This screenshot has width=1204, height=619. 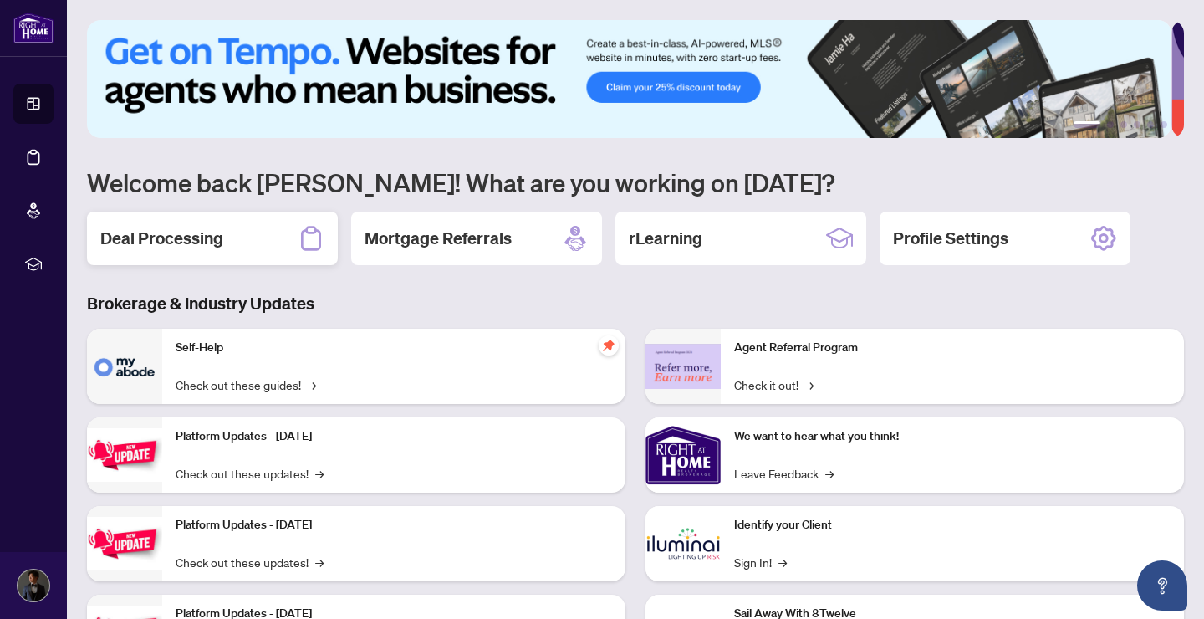 I want to click on p: Agent Referral Program, so click(x=952, y=348).